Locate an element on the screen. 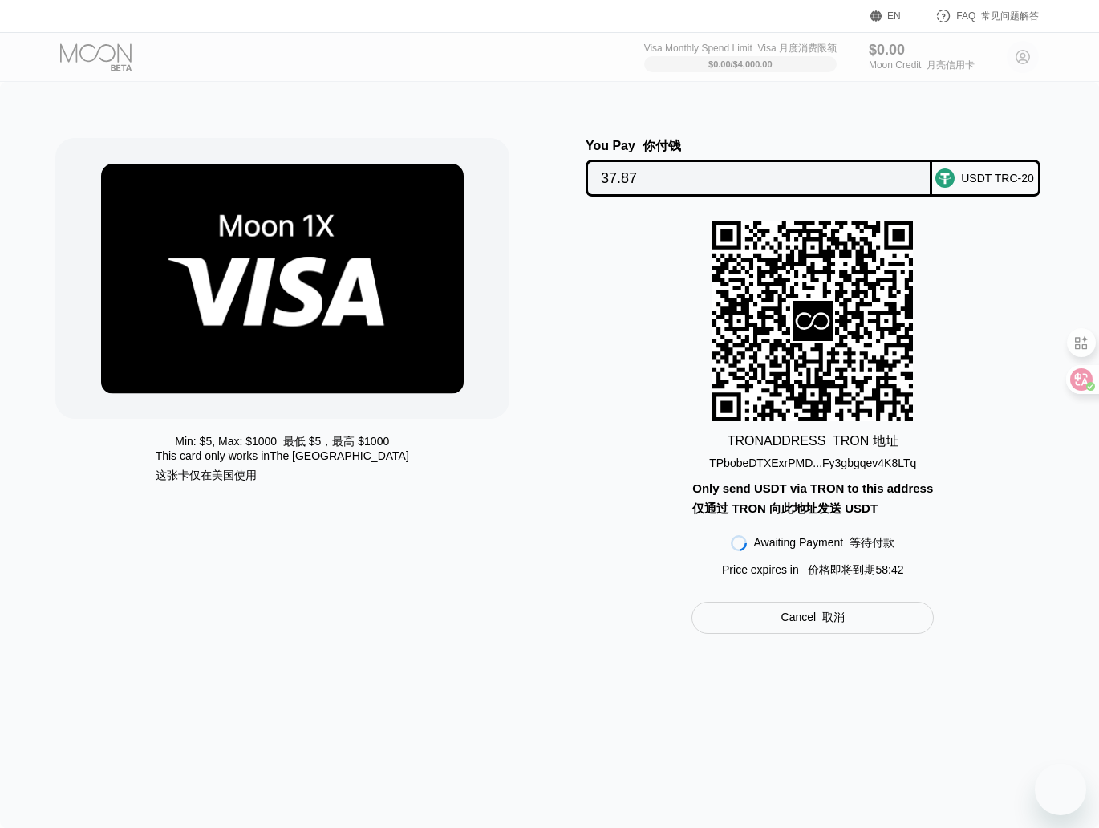 Image resolution: width=1099 pixels, height=828 pixels. div: FAQ 常见问题解答 is located at coordinates (979, 16).